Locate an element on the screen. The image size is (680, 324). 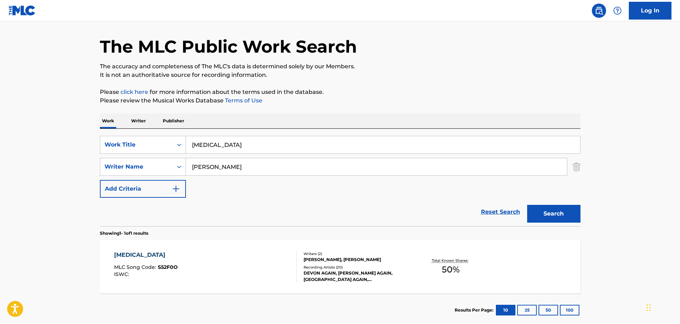
p: It is not an authoritative source for recording information. is located at coordinates (340, 75).